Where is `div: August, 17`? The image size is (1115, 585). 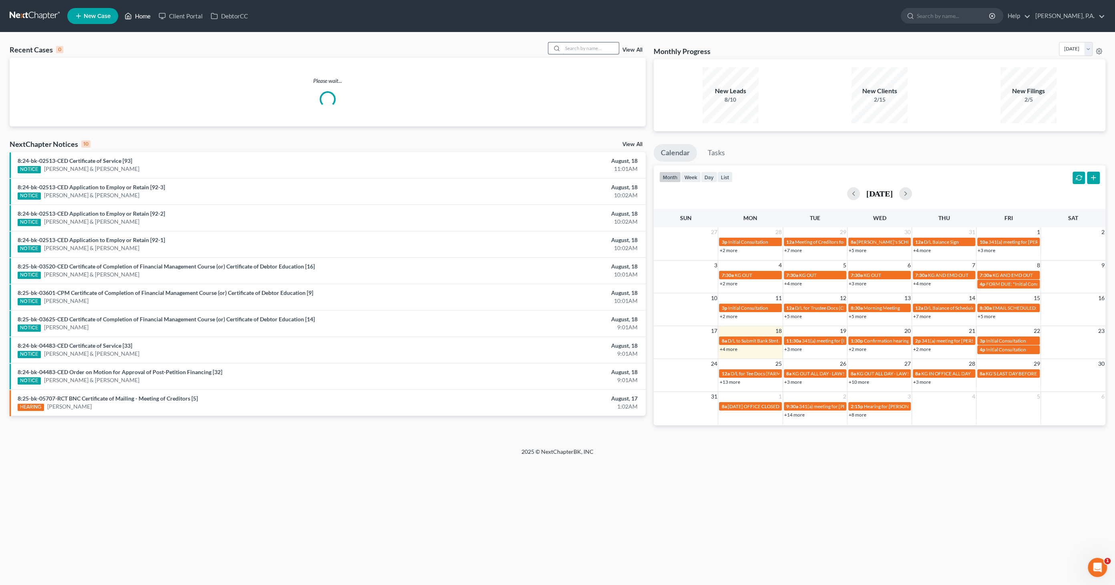 div: August, 17 is located at coordinates (537, 399).